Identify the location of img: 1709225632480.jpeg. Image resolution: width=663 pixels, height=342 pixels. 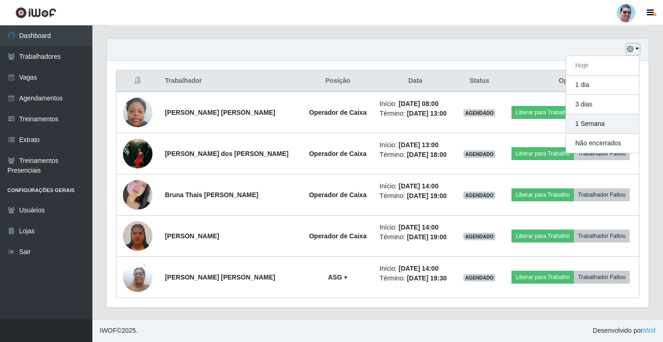
(138, 112).